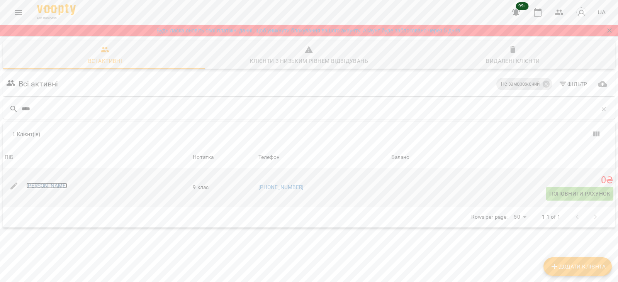  What do you see at coordinates (581, 12) in the screenshot?
I see `img: avatar_s.png` at bounding box center [581, 12].